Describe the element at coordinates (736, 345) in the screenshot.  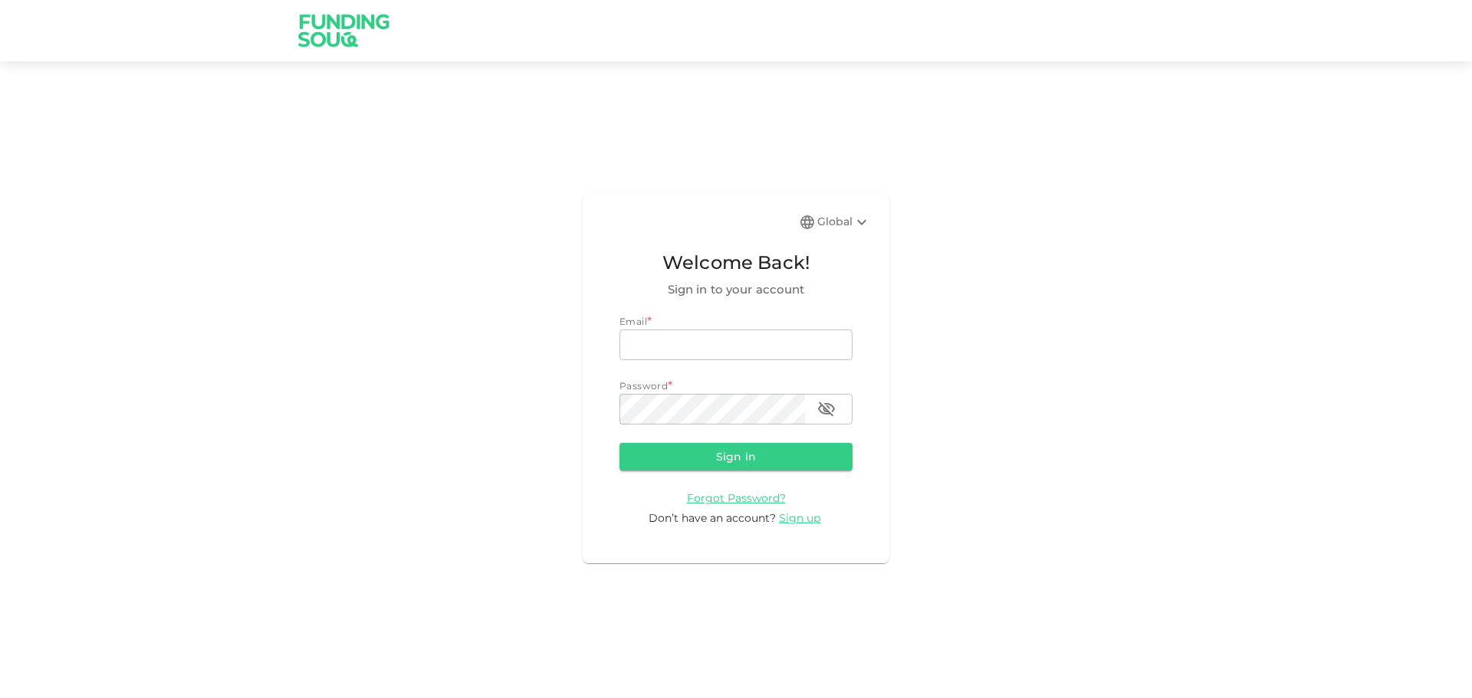
I see `div: email` at that location.